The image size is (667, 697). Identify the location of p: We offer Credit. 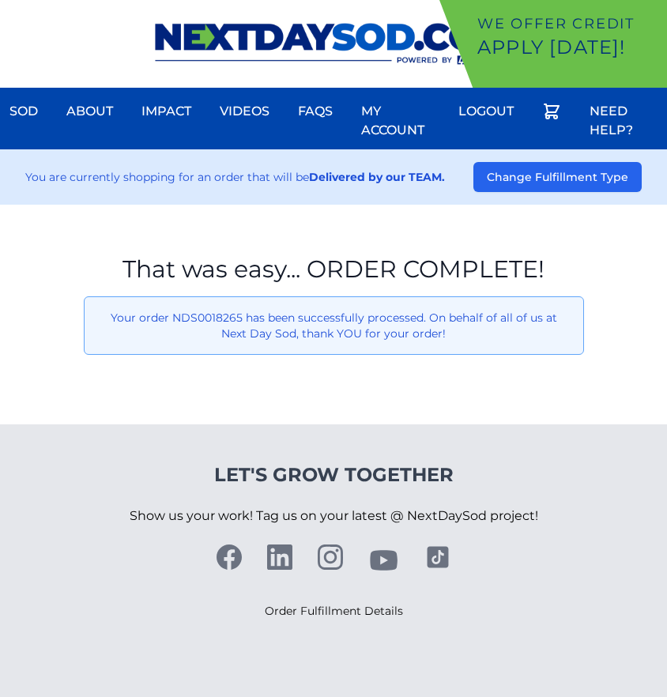
(569, 24).